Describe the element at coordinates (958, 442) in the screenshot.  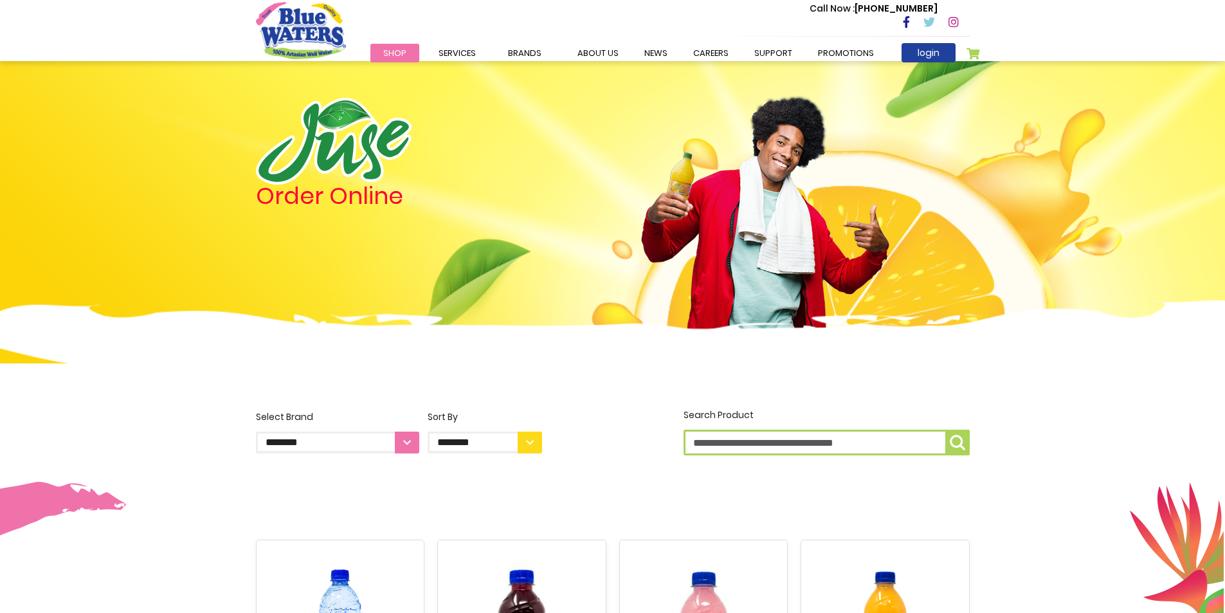
I see `img: search-icon.png` at that location.